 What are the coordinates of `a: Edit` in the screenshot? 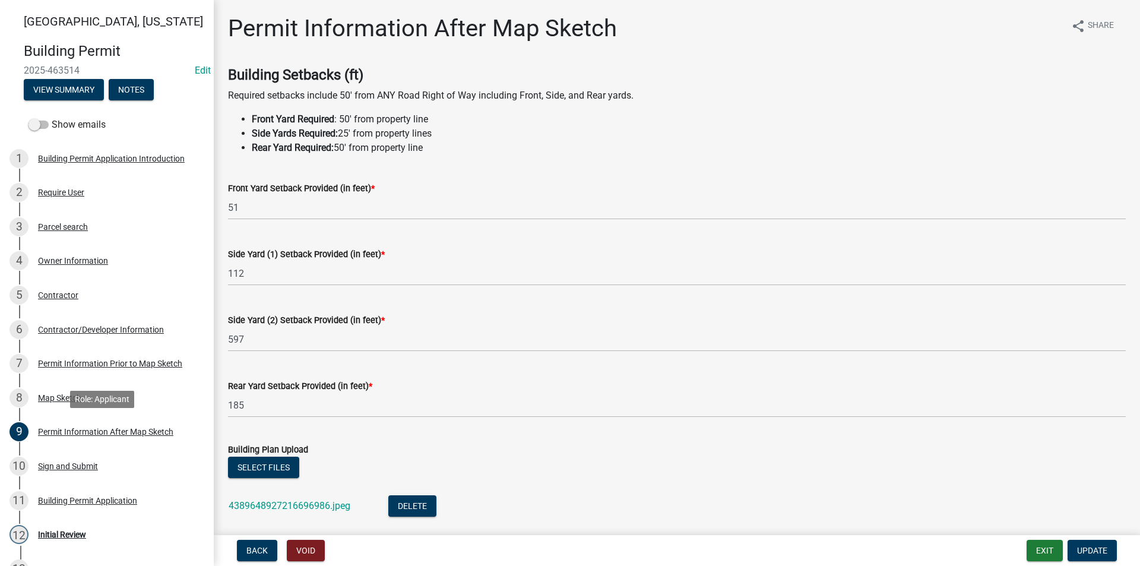 It's located at (202, 70).